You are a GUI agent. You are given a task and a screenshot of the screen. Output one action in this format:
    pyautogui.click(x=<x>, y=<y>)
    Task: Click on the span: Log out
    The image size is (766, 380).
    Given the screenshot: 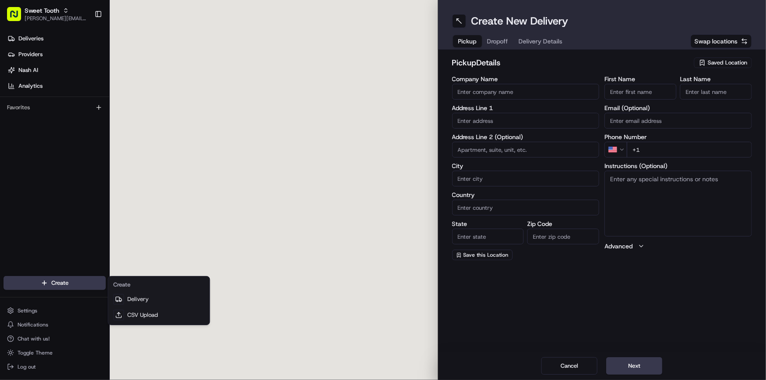 What is the action you would take?
    pyautogui.click(x=26, y=367)
    